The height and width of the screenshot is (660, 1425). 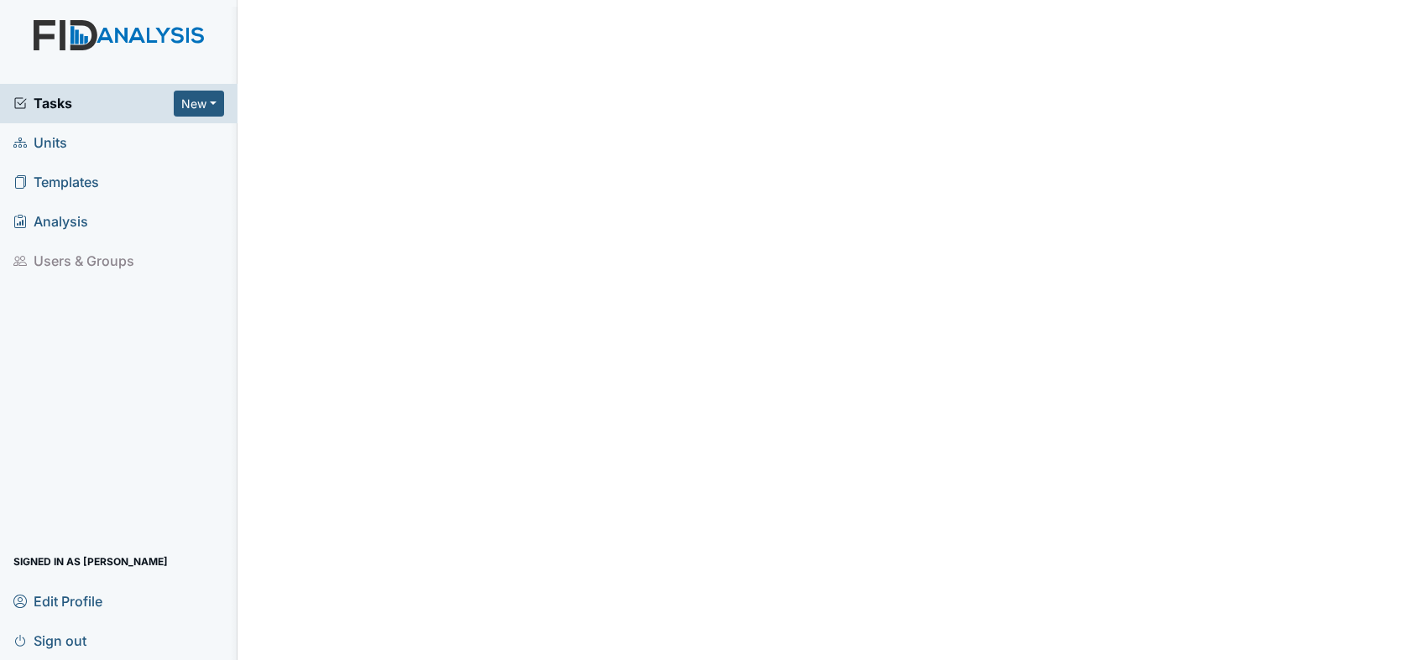 I want to click on span: Tasks, so click(x=93, y=103).